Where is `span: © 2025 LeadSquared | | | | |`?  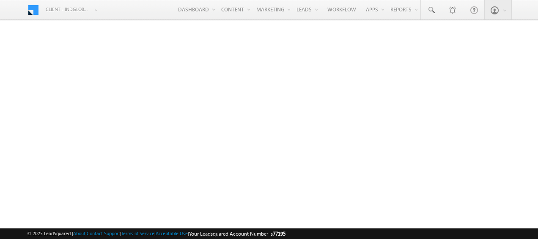 span: © 2025 LeadSquared | | | | | is located at coordinates (156, 233).